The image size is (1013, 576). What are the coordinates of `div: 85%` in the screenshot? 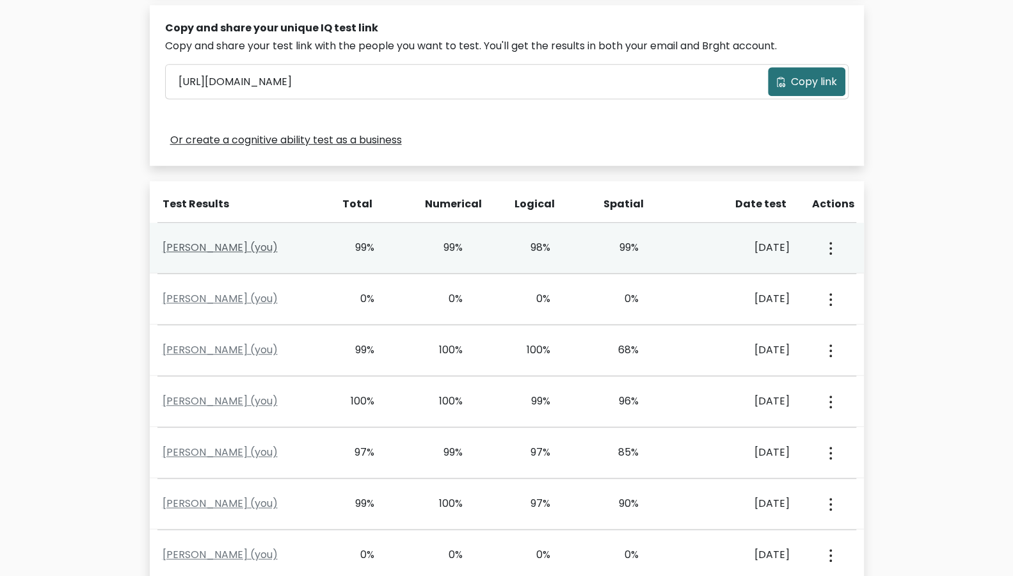 It's located at (620, 452).